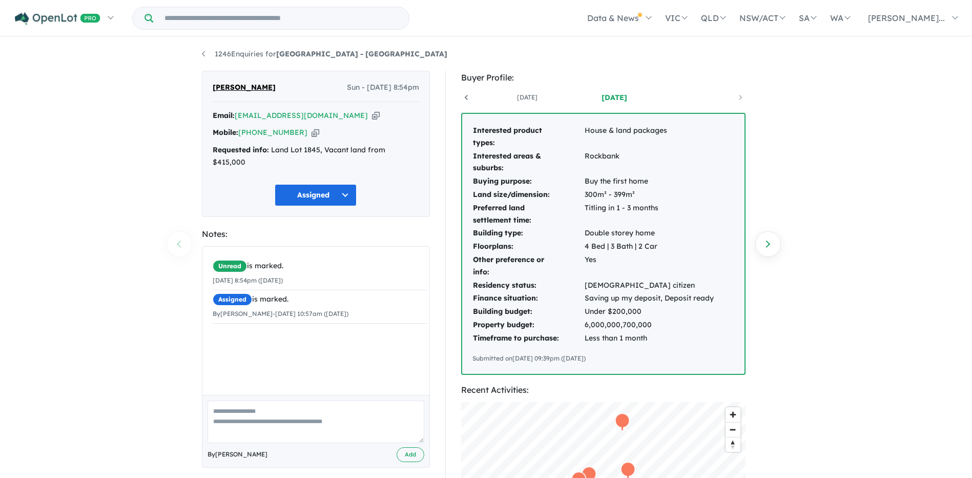 This screenshot has height=478, width=972. I want to click on td: Timeframe to purchase:, so click(528, 338).